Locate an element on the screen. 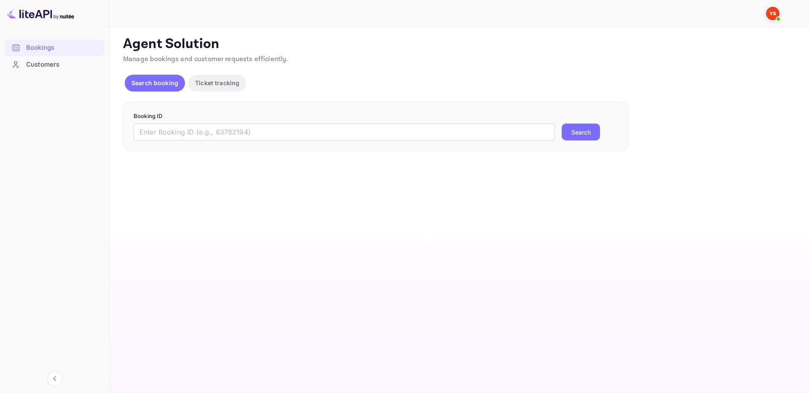  button: Collapse navigation is located at coordinates (55, 378).